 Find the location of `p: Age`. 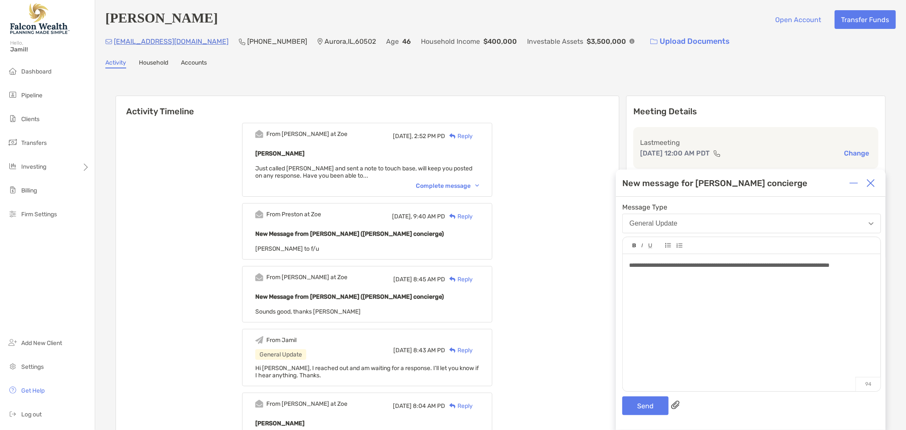

p: Age is located at coordinates (393, 41).